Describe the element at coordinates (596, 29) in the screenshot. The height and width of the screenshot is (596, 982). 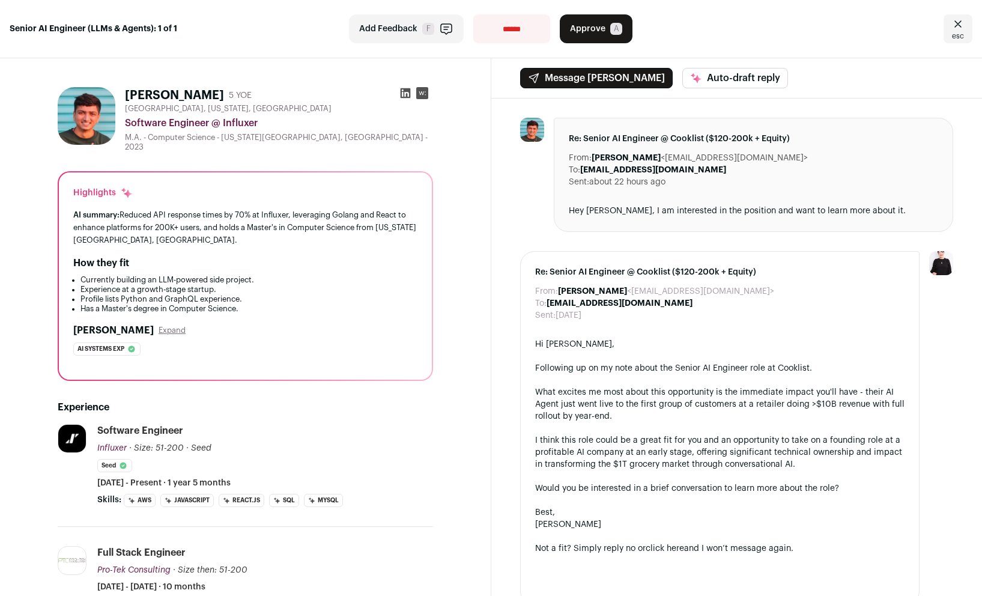
I see `button: Approve A` at that location.